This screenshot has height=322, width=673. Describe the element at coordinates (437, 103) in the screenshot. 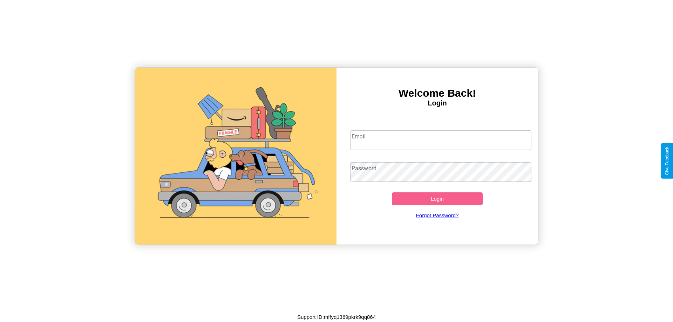

I see `h4: Login` at that location.